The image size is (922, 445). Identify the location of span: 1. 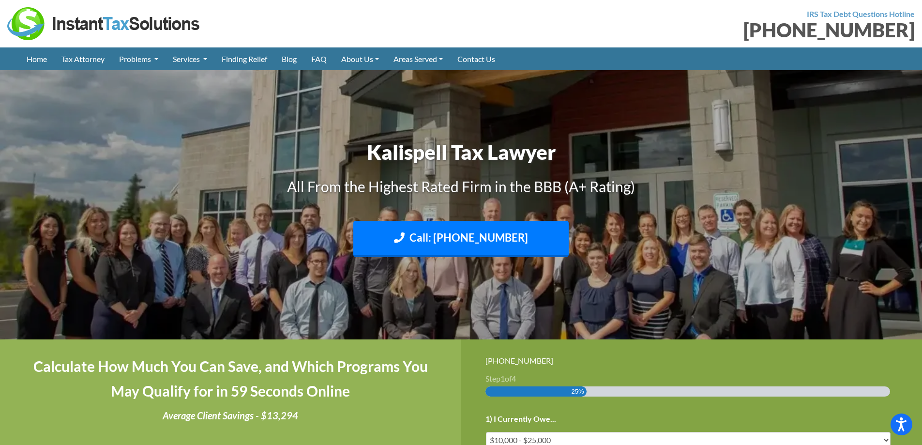
(502, 378).